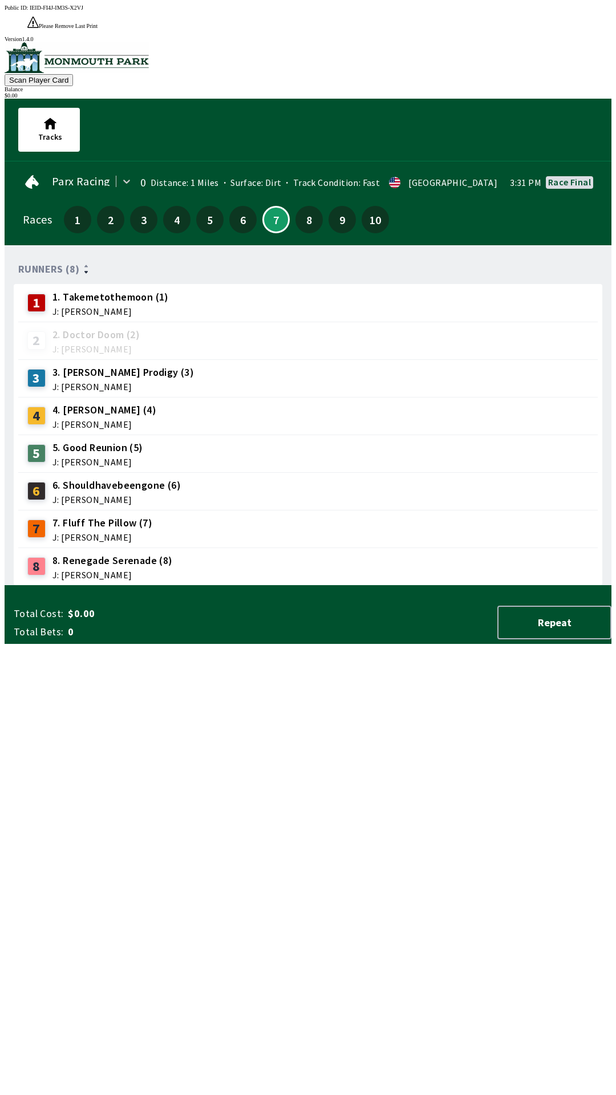 This screenshot has width=616, height=1095. Describe the element at coordinates (78, 220) in the screenshot. I see `span: 1` at that location.